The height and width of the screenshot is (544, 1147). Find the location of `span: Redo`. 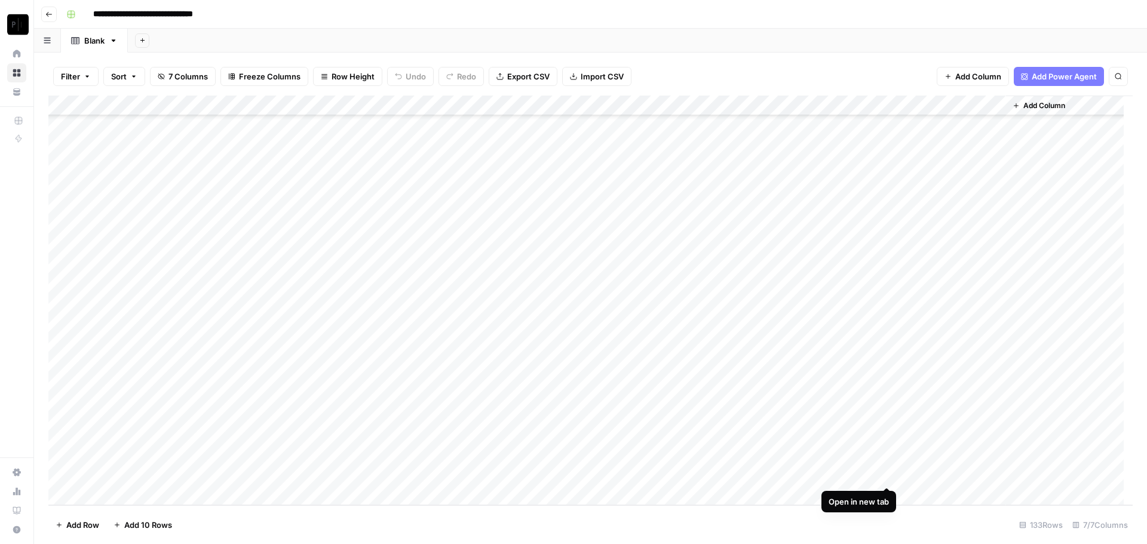

span: Redo is located at coordinates (466, 76).